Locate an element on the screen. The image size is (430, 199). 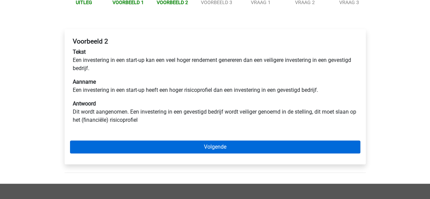
b: Tekst is located at coordinates (79, 52).